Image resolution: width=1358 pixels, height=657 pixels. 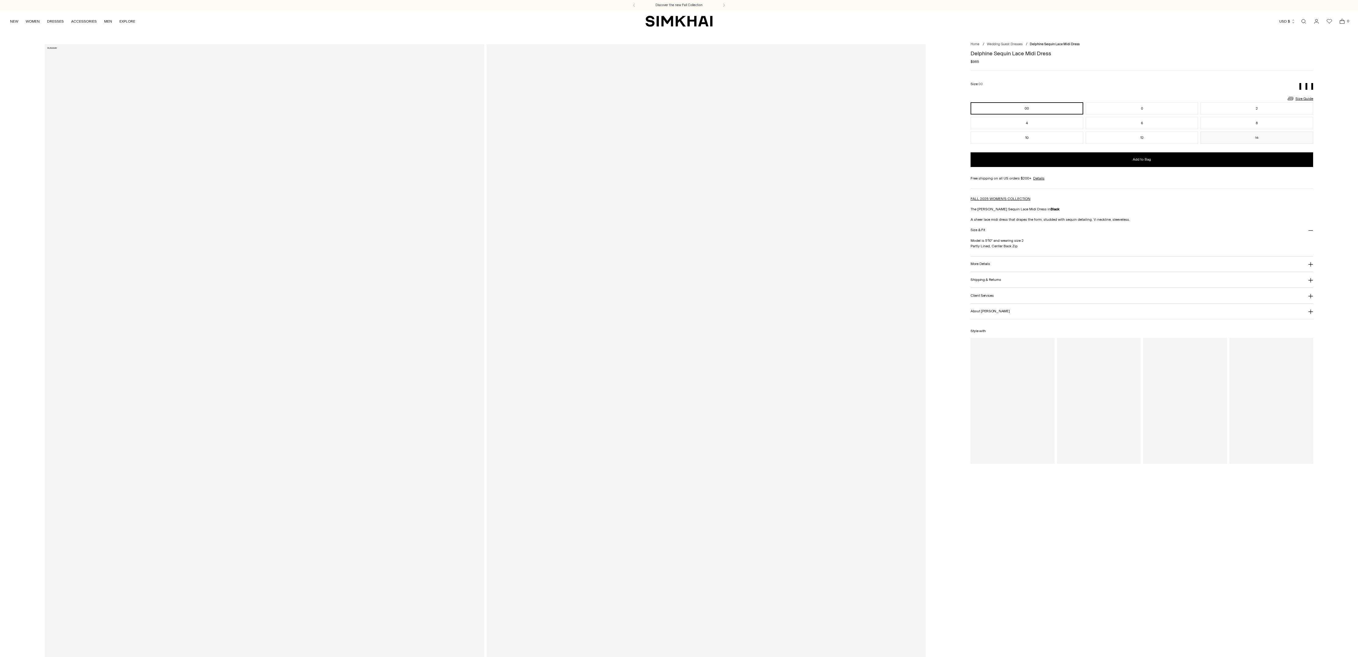 I want to click on button: 2, so click(x=1257, y=108).